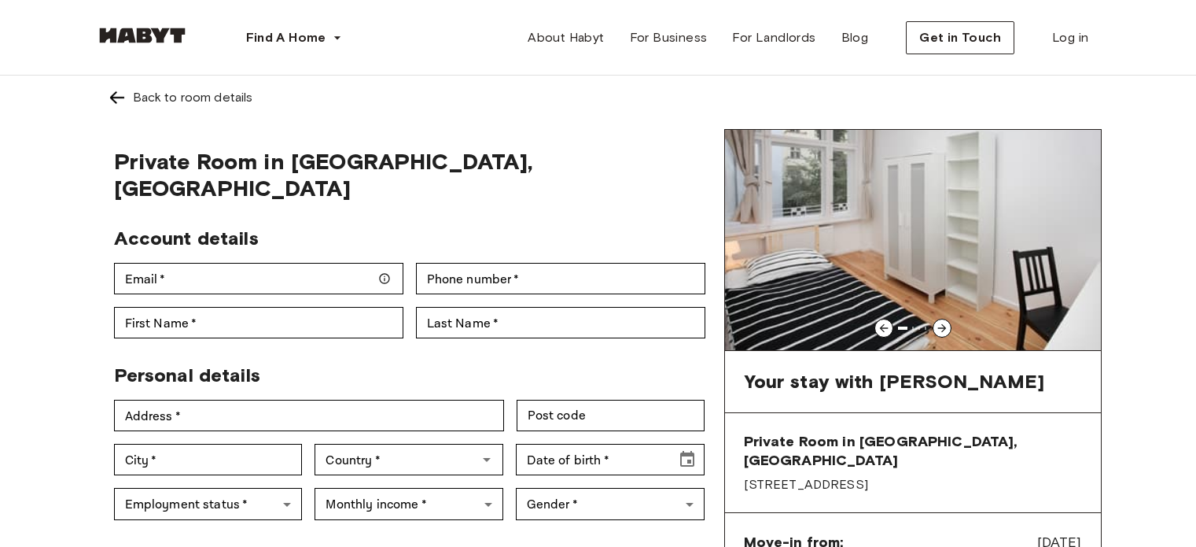  I want to click on div: First Name, so click(259, 322).